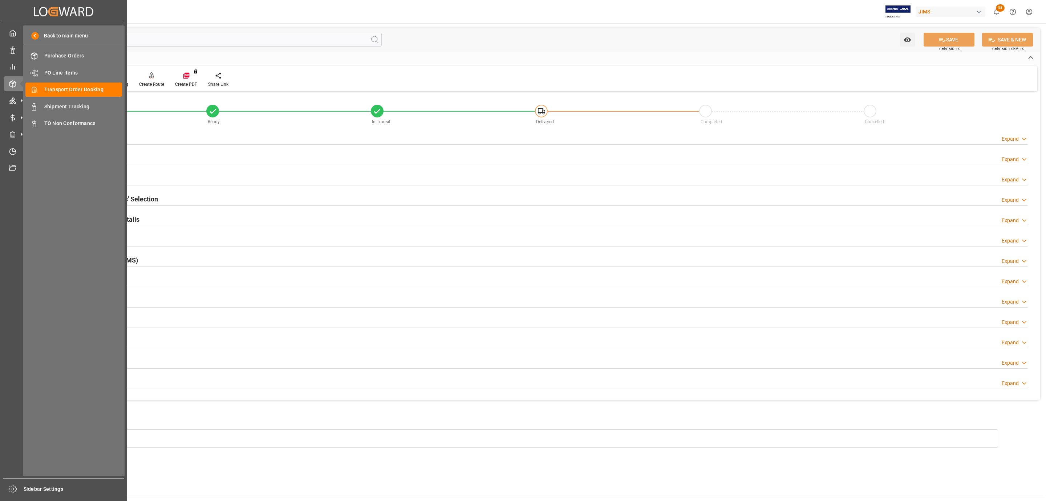  Describe the element at coordinates (63, 36) in the screenshot. I see `span: Back to main menu` at that location.